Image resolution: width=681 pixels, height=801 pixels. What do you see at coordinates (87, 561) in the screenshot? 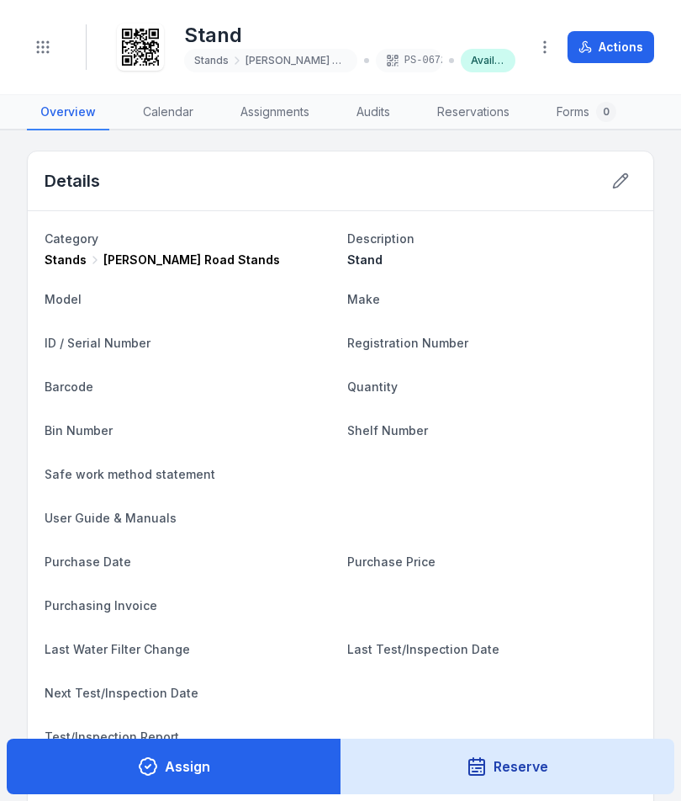
I see `span: Purchase Date` at bounding box center [87, 561].